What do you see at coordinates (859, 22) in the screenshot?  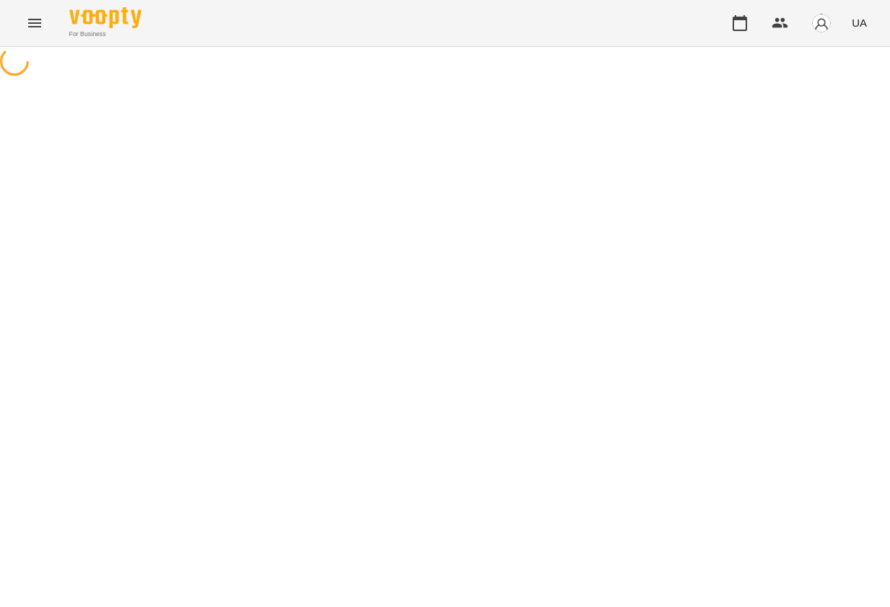 I see `button: UA` at bounding box center [859, 22].